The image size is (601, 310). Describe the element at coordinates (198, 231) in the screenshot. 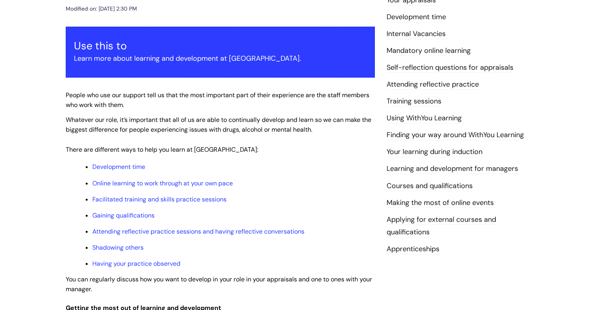

I see `a: Attending reflective practice sessions and having reflective conversations` at that location.